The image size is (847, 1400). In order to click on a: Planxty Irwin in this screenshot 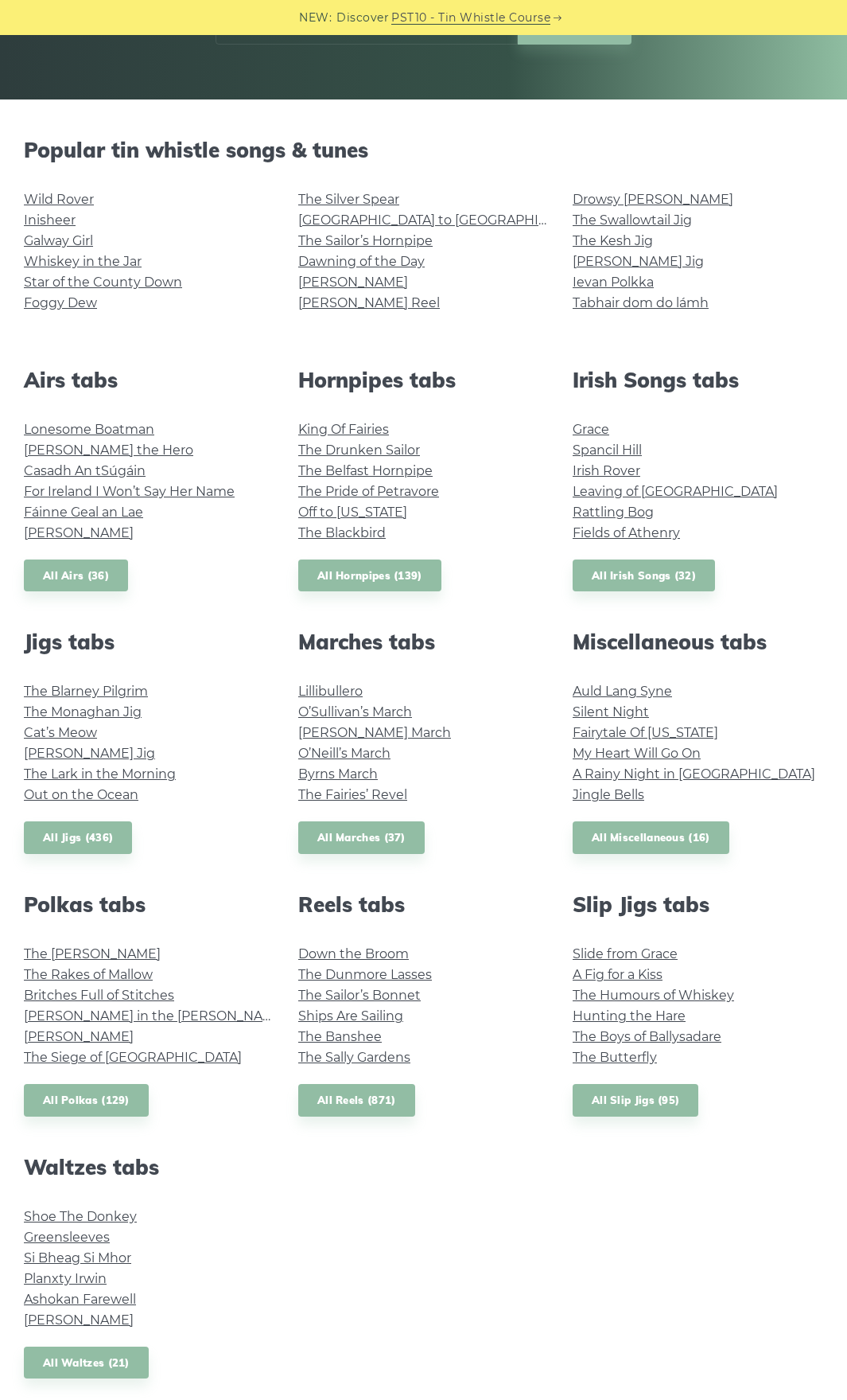, I will do `click(66, 1278)`.